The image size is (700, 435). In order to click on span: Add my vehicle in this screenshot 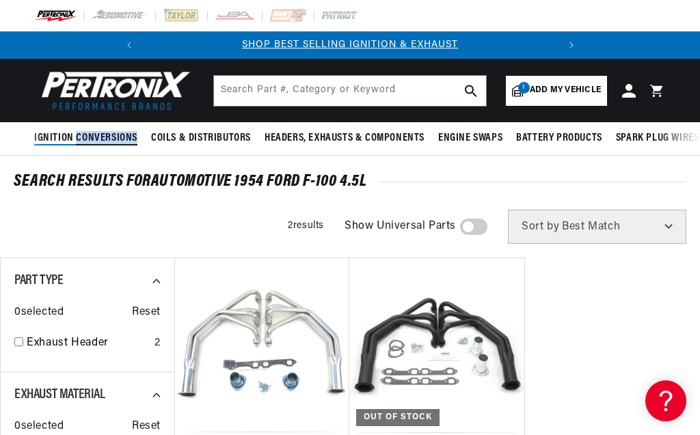, I will do `click(565, 90)`.